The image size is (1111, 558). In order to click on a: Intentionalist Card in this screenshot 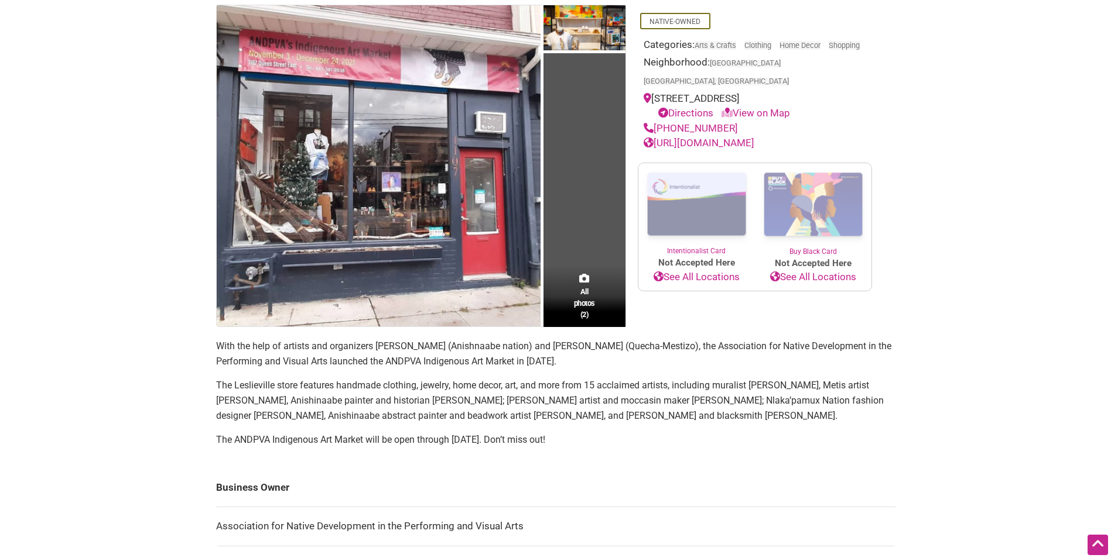, I will do `click(696, 210)`.